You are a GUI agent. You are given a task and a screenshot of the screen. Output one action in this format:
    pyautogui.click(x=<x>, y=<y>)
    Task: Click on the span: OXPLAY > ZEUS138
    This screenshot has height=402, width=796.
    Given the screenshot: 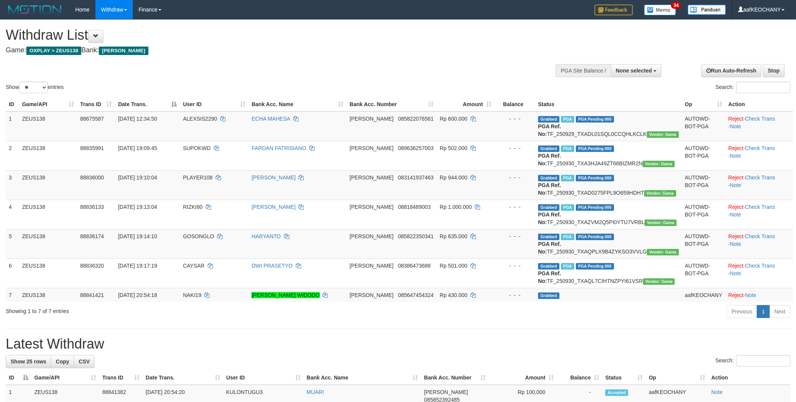 What is the action you would take?
    pyautogui.click(x=54, y=51)
    